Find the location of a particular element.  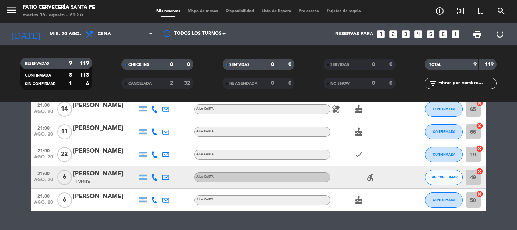

i: looks_two is located at coordinates (393, 34).